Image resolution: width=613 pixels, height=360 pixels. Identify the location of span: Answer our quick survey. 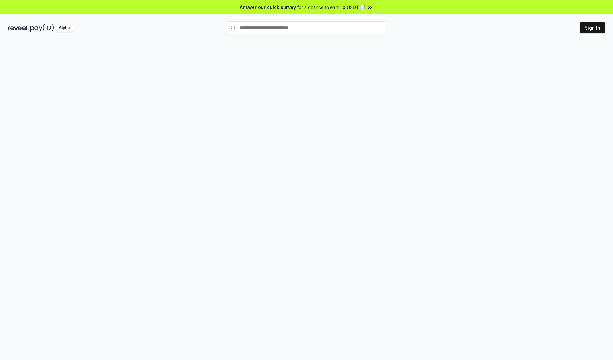
(268, 7).